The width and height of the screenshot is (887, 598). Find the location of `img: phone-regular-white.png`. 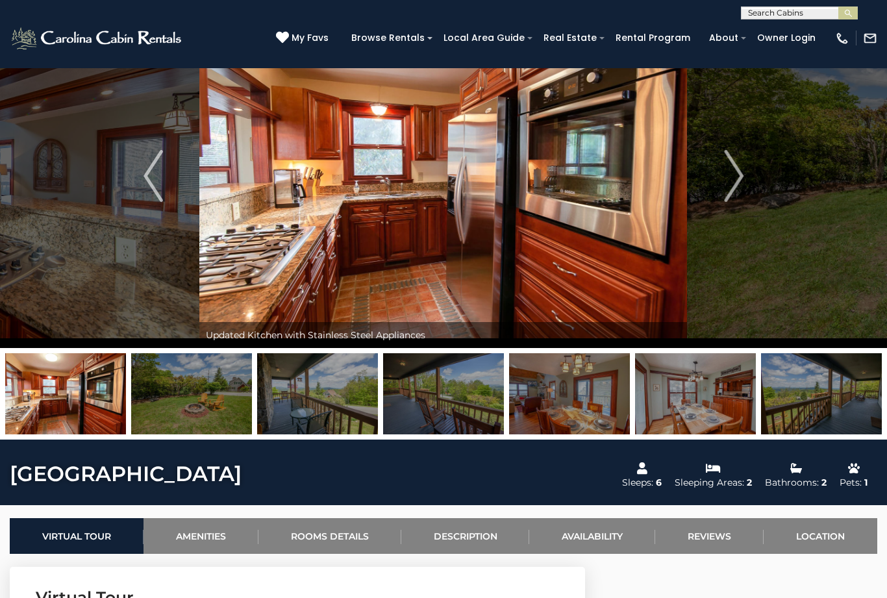

img: phone-regular-white.png is located at coordinates (842, 38).